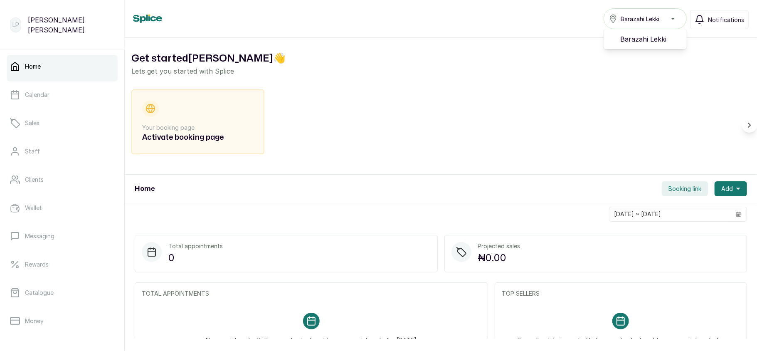 The height and width of the screenshot is (351, 757). I want to click on p: Wallet, so click(33, 208).